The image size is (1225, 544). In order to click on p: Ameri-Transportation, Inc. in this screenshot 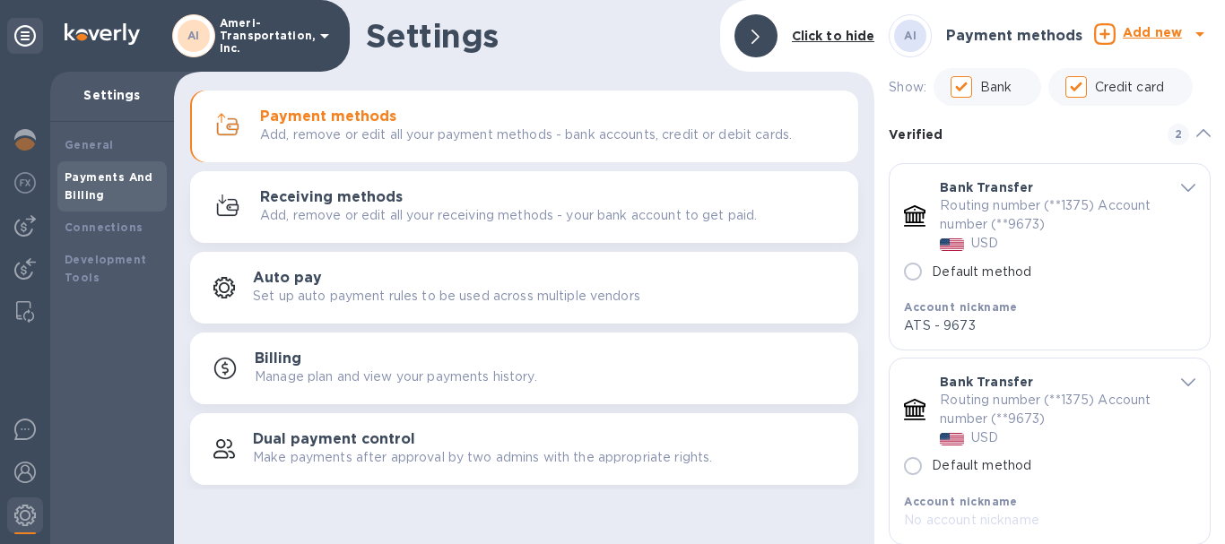, I will do `click(264, 36)`.